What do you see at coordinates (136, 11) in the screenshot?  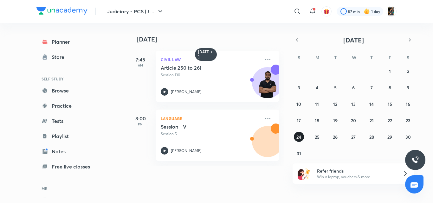 I see `button: Judiciary - PCS (J ...` at bounding box center [136, 11].